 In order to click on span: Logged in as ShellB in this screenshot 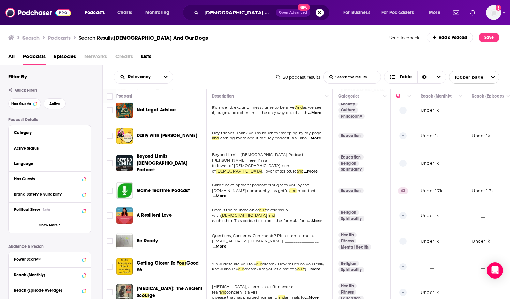, I will do `click(494, 13)`.